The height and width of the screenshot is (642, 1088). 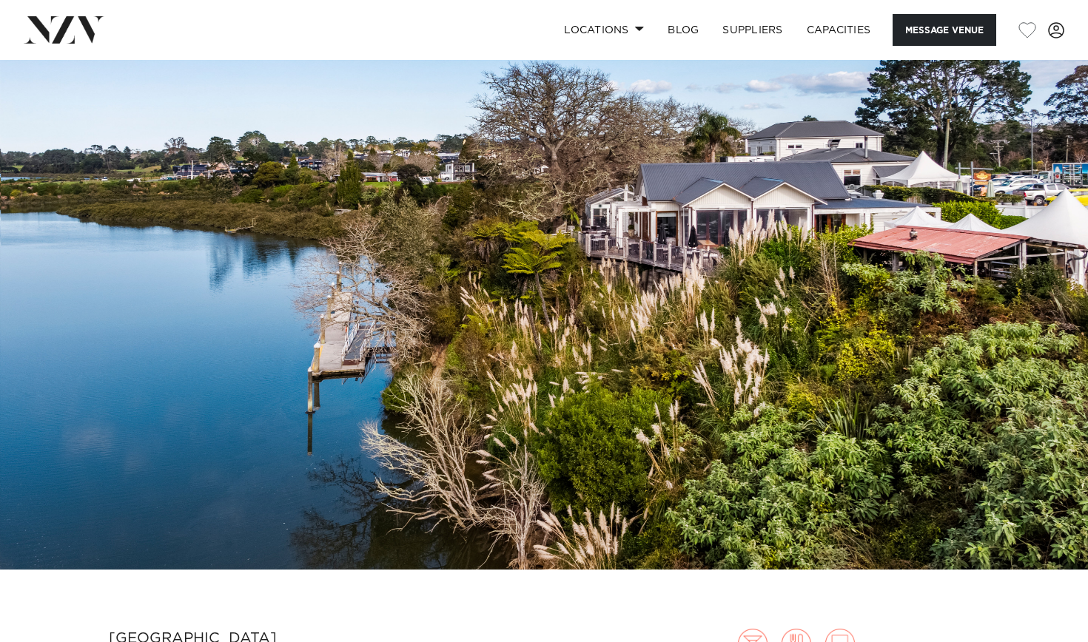 What do you see at coordinates (604, 30) in the screenshot?
I see `a: Locations` at bounding box center [604, 30].